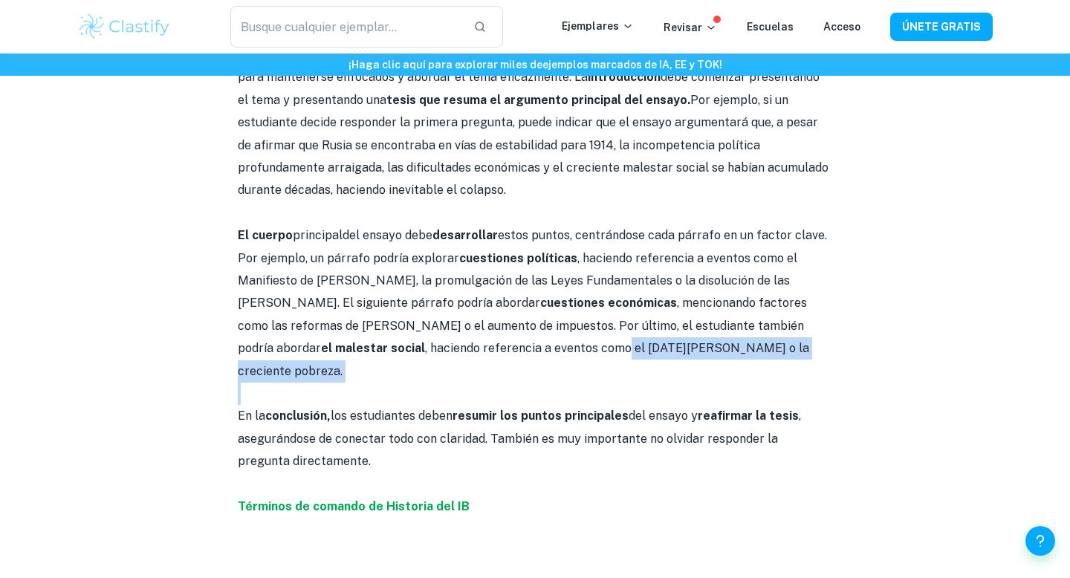  Describe the element at coordinates (590, 26) in the screenshot. I see `font: Ejemplares` at that location.